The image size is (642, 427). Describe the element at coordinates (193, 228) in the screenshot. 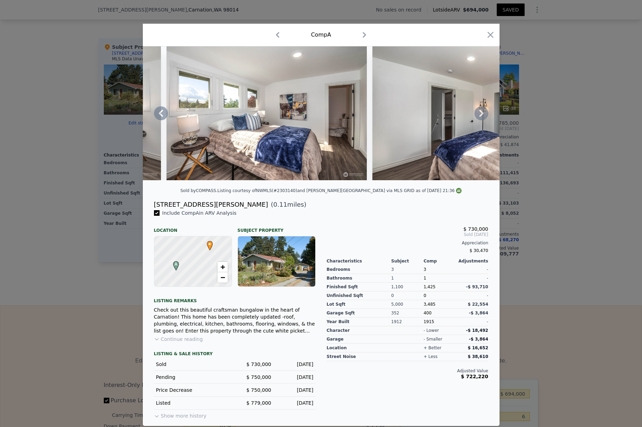

I see `div: Location` at that location.